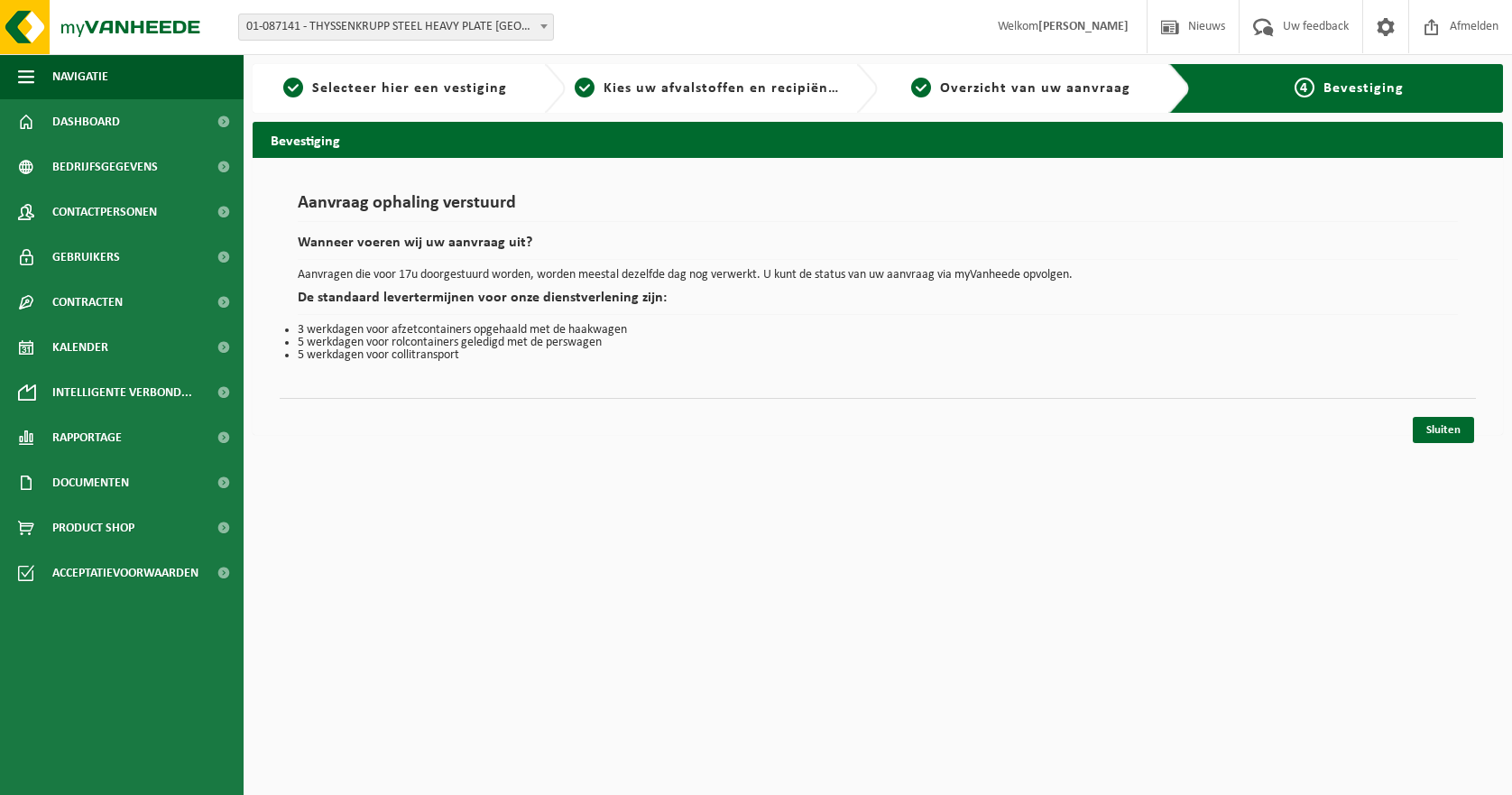  What do you see at coordinates (878, 247) in the screenshot?
I see `h2: Wanneer voeren wij uw aanvraag uit?` at bounding box center [878, 247].